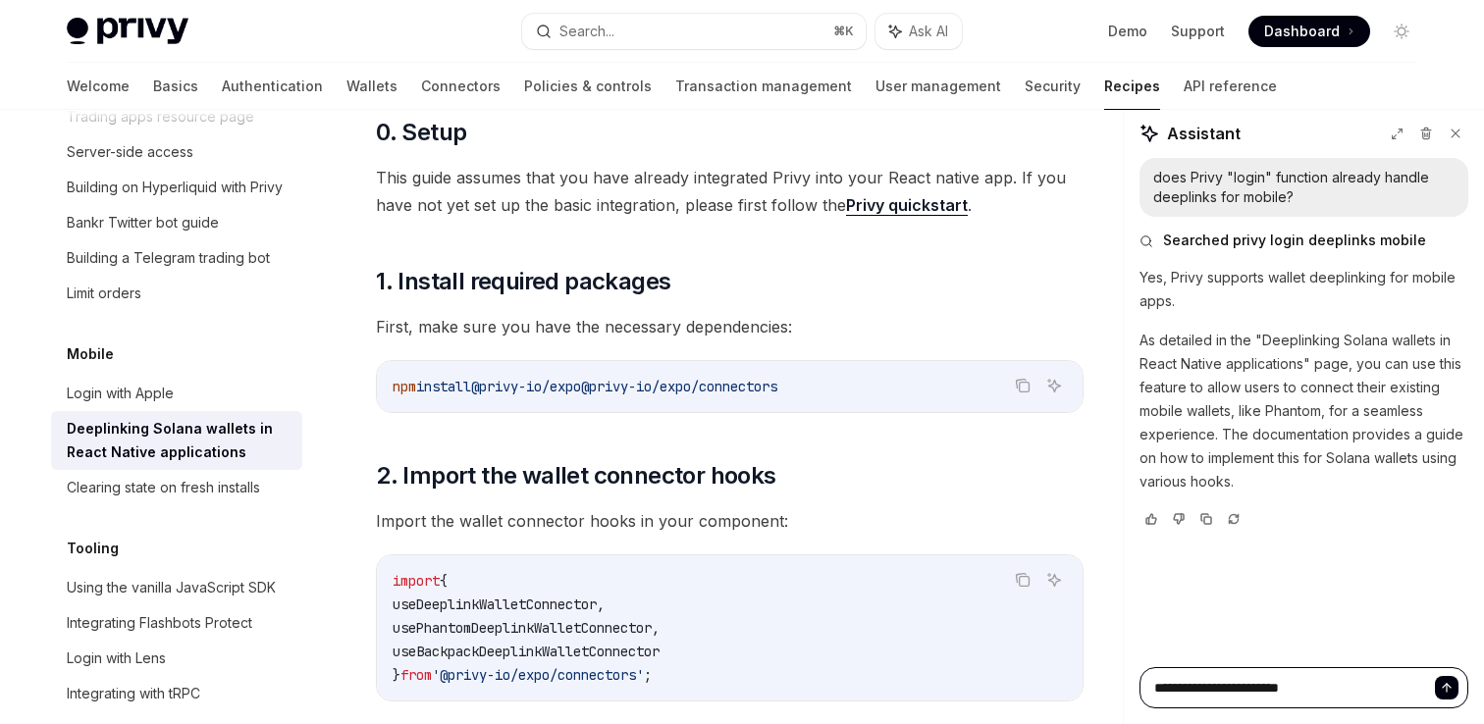  Describe the element at coordinates (679, 387) in the screenshot. I see `span: @privy-io/expo/connectors` at that location.